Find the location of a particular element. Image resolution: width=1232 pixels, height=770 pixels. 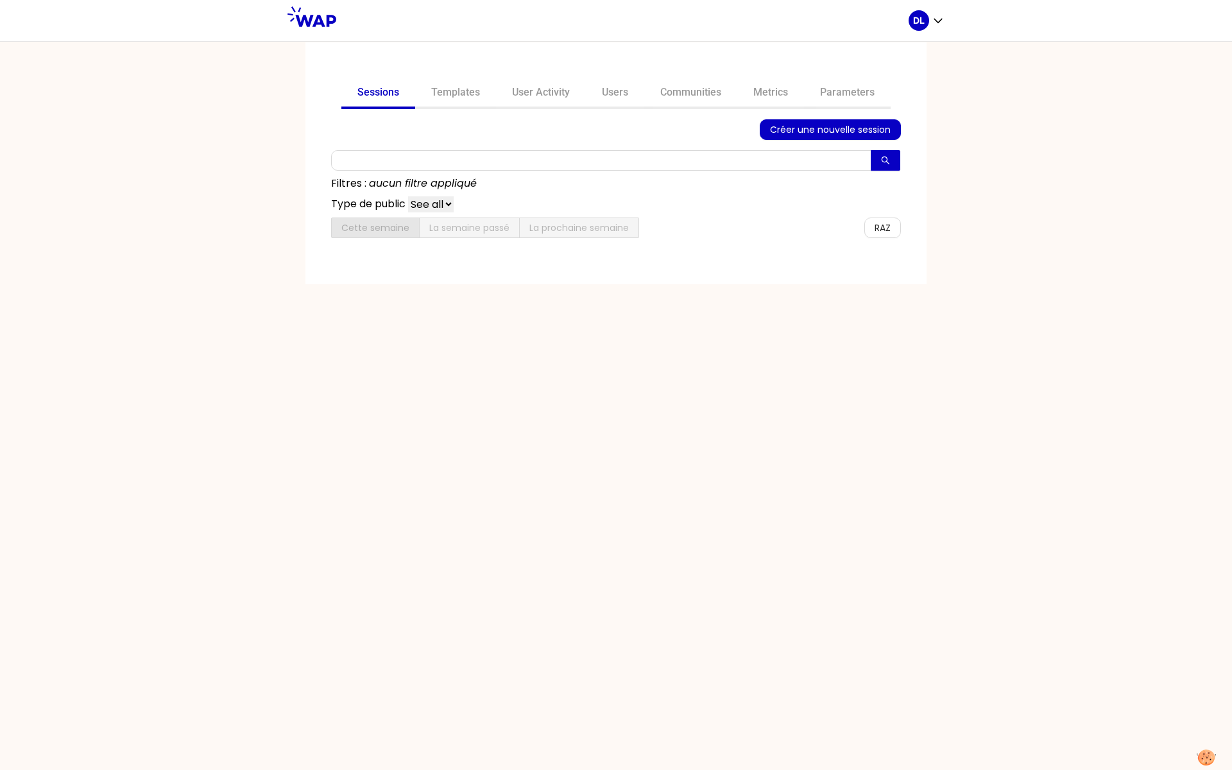

span: Cette semaine is located at coordinates (375, 228).